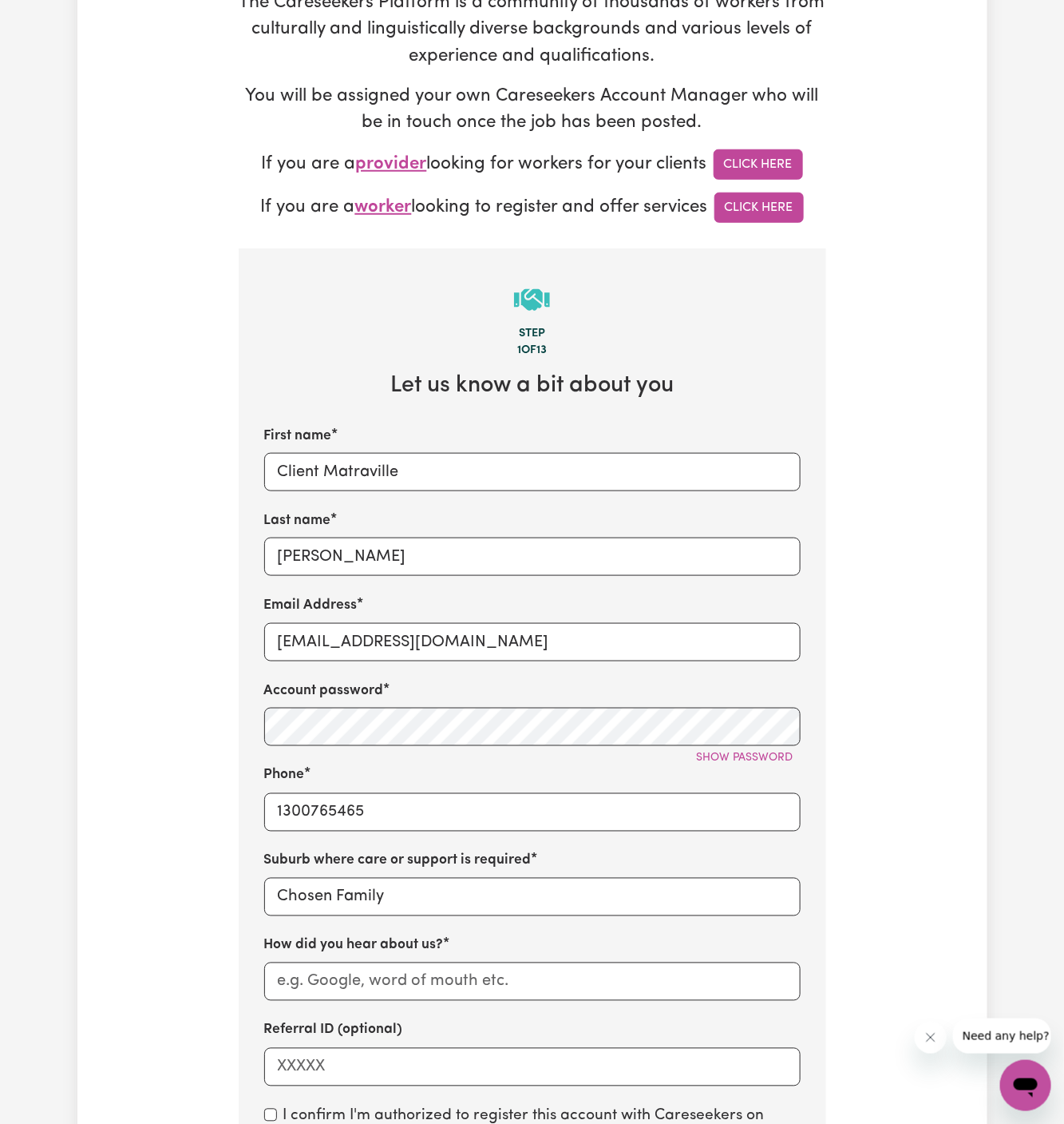  Describe the element at coordinates (533, 110) in the screenshot. I see `p: You will be assigned your own Careseekers Account Manager who will be in touch once the job has b...` at that location.